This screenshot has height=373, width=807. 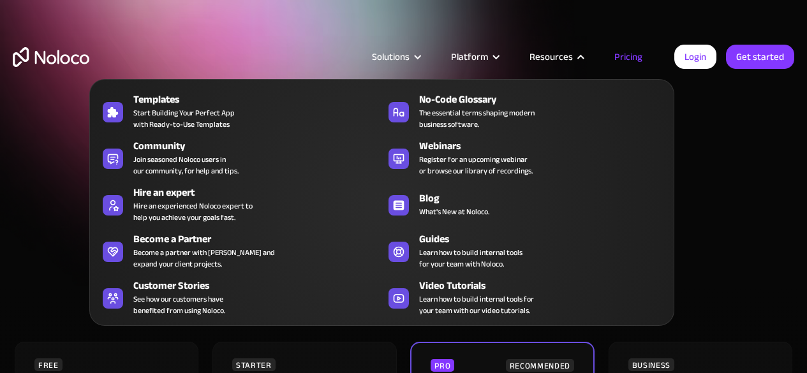 What do you see at coordinates (442, 366) in the screenshot?
I see `div: PRO` at bounding box center [442, 366].